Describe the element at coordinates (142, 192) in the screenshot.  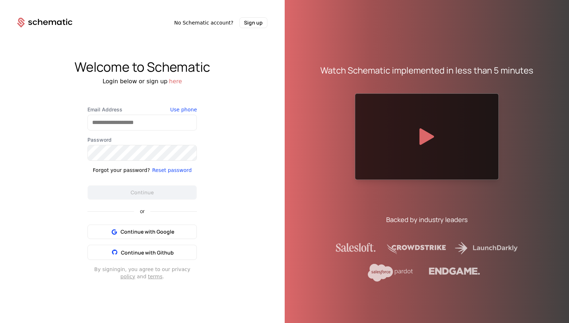
I see `button: Continue` at that location.